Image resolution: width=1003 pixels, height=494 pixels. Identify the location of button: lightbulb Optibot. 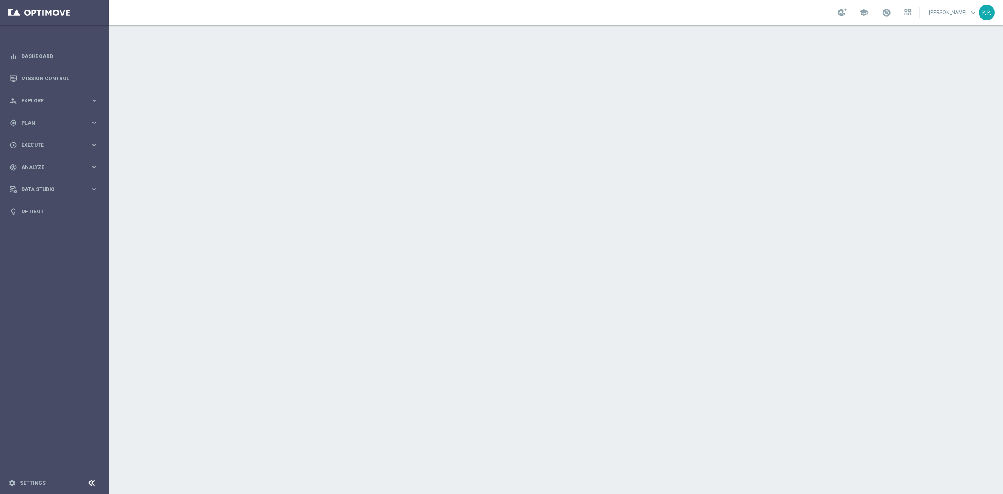
(54, 212).